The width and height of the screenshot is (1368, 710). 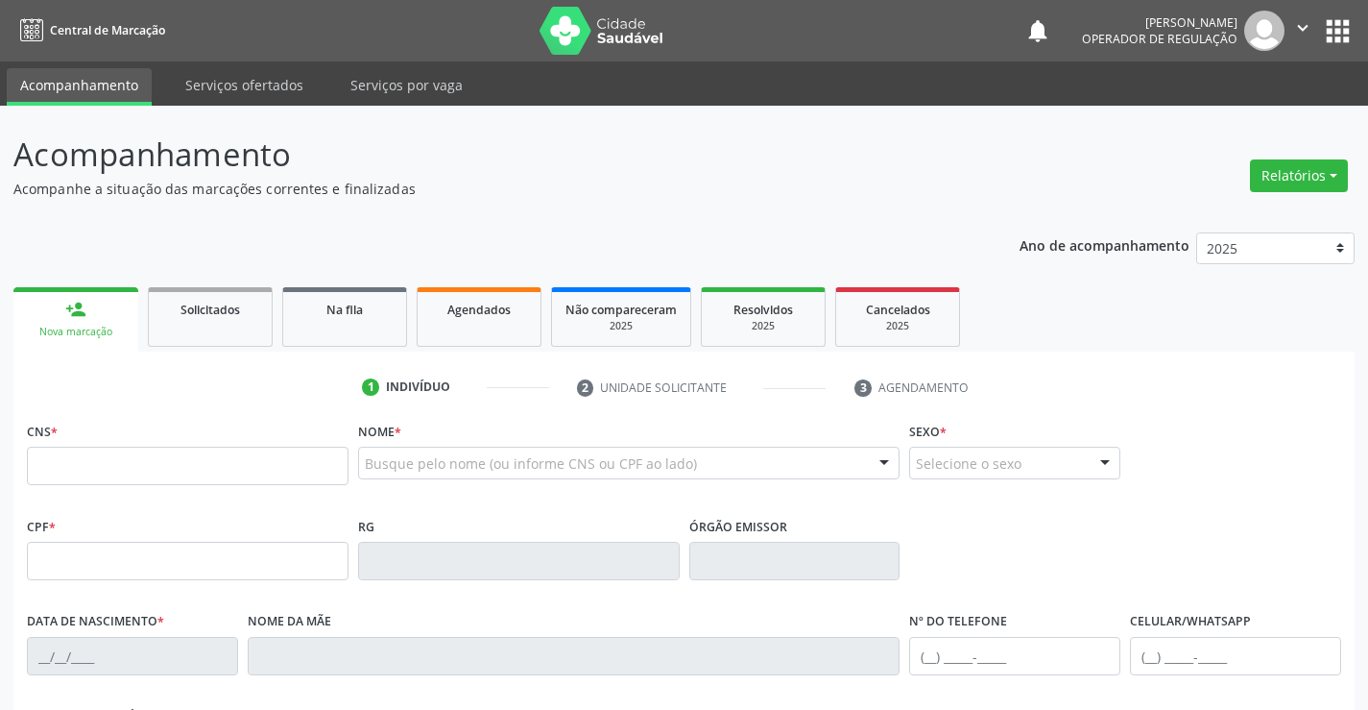 What do you see at coordinates (41, 526) in the screenshot?
I see `label: CPF` at bounding box center [41, 526].